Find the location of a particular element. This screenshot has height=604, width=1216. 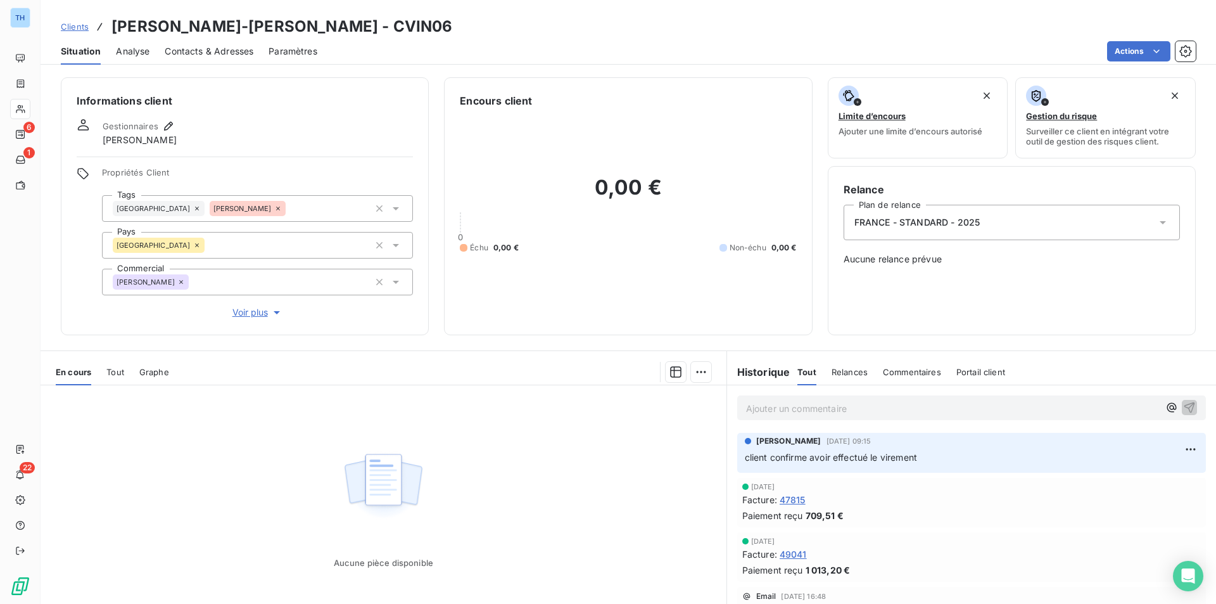

span: 22 is located at coordinates (27, 468).